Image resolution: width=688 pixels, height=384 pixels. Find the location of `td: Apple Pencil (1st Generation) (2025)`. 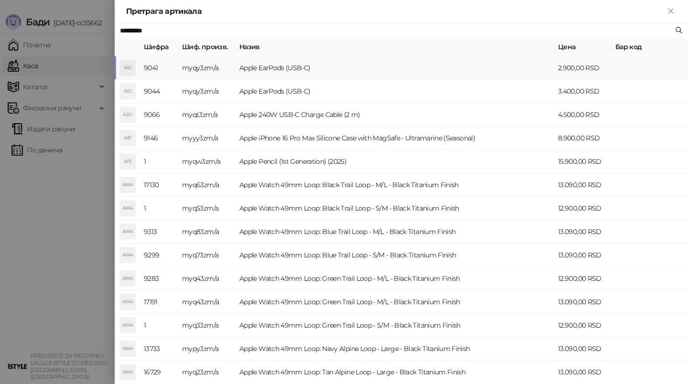

td: Apple Pencil (1st Generation) (2025) is located at coordinates (395, 162).